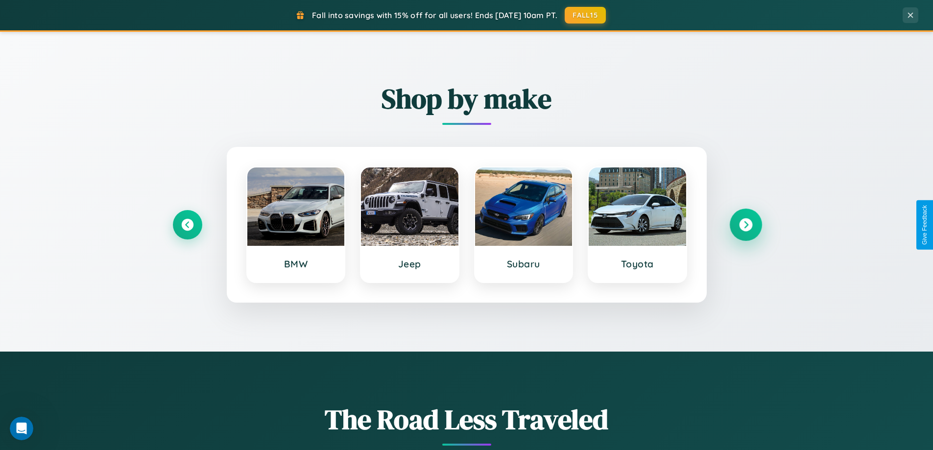 The image size is (933, 450). Describe the element at coordinates (467, 419) in the screenshot. I see `h1: The Road Less Traveled` at that location.